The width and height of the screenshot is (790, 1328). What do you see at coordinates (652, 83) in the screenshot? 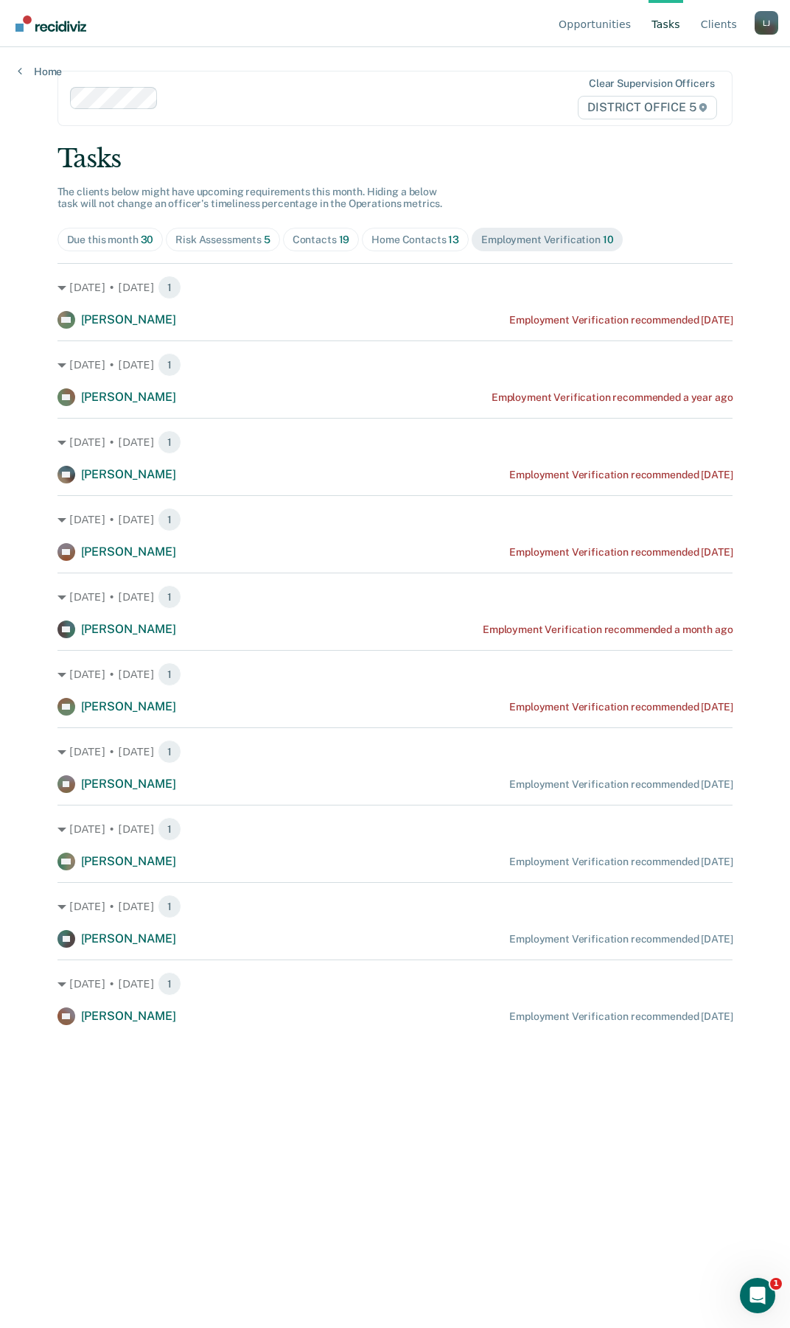
I see `div: Clear supervision officers` at bounding box center [652, 83].